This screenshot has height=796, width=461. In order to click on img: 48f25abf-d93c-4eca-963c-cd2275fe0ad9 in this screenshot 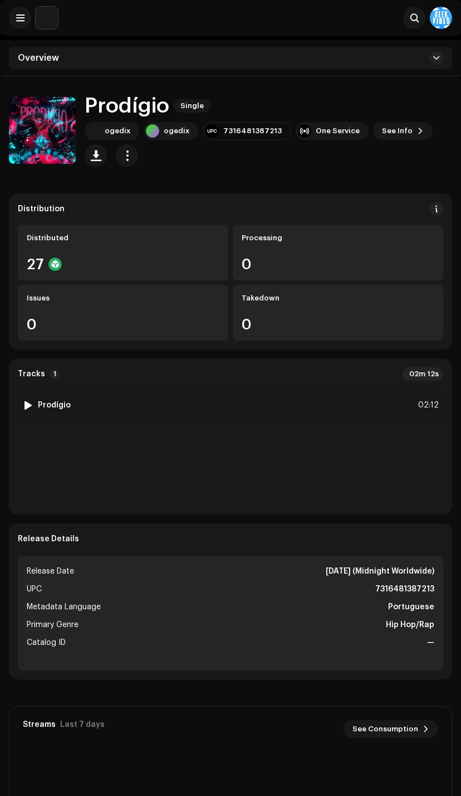, I will do `click(42, 130)`.